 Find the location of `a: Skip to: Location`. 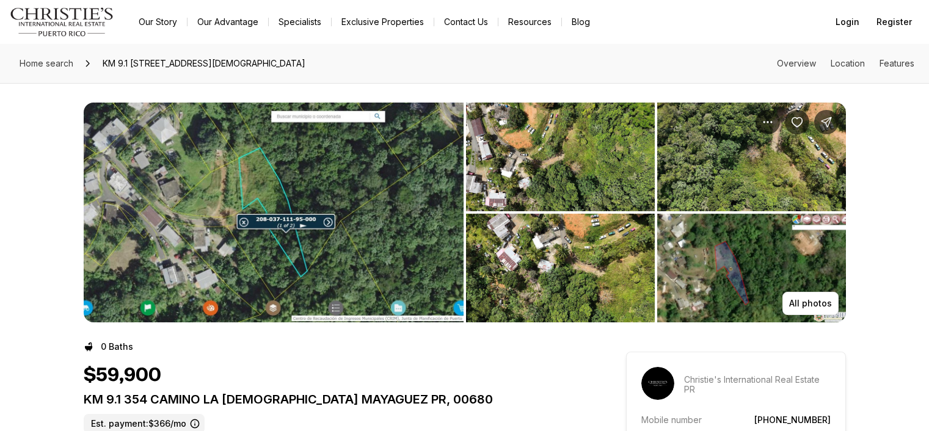

a: Skip to: Location is located at coordinates (848, 63).